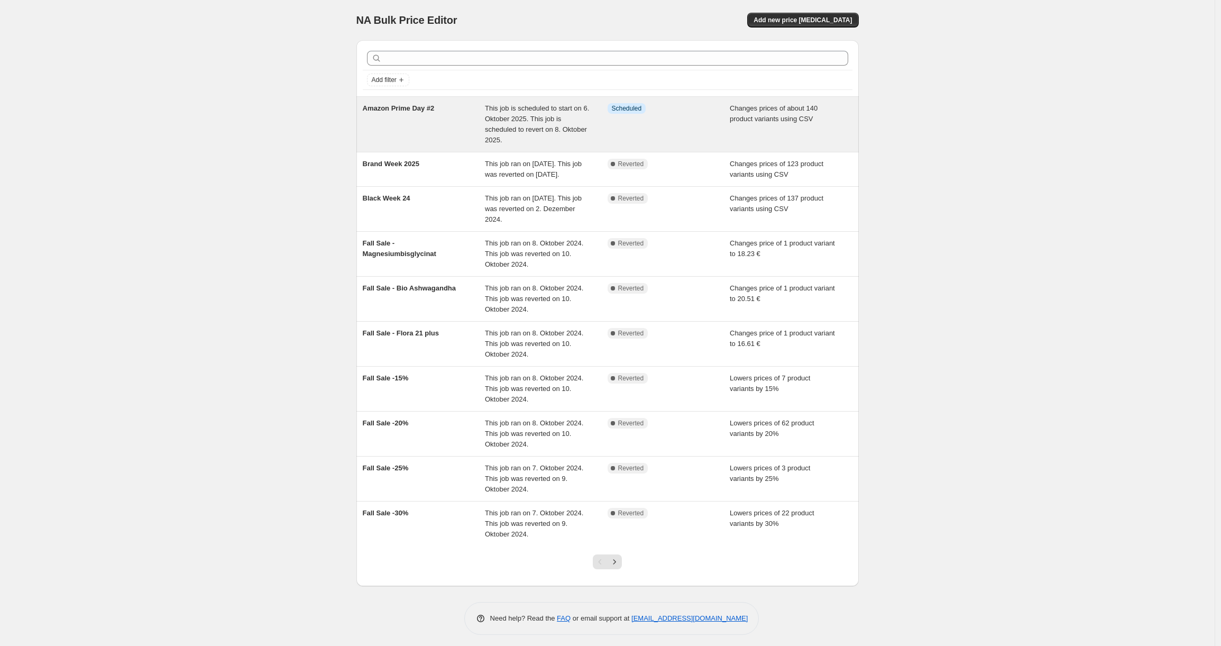 Image resolution: width=1221 pixels, height=646 pixels. What do you see at coordinates (399, 248) in the screenshot?
I see `span: Fall Sale - Magnesiumbisglycinat` at bounding box center [399, 248].